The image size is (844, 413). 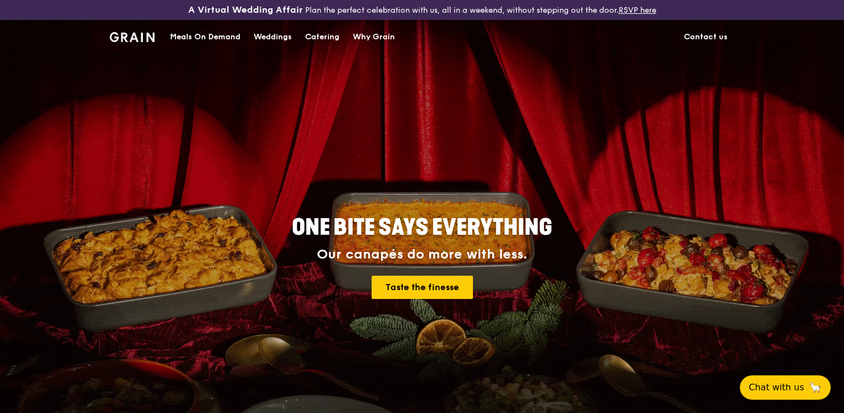 I want to click on a: Contact us, so click(x=706, y=37).